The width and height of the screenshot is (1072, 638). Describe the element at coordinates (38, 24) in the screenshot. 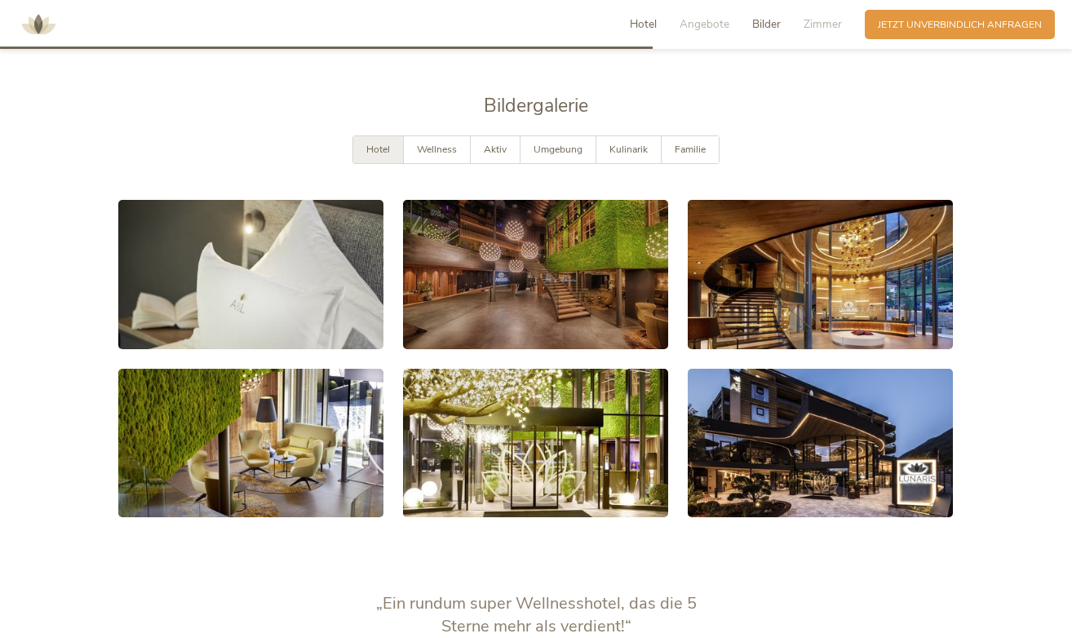

I see `a: AMONTI & LUNARIS Wellnessresort` at that location.